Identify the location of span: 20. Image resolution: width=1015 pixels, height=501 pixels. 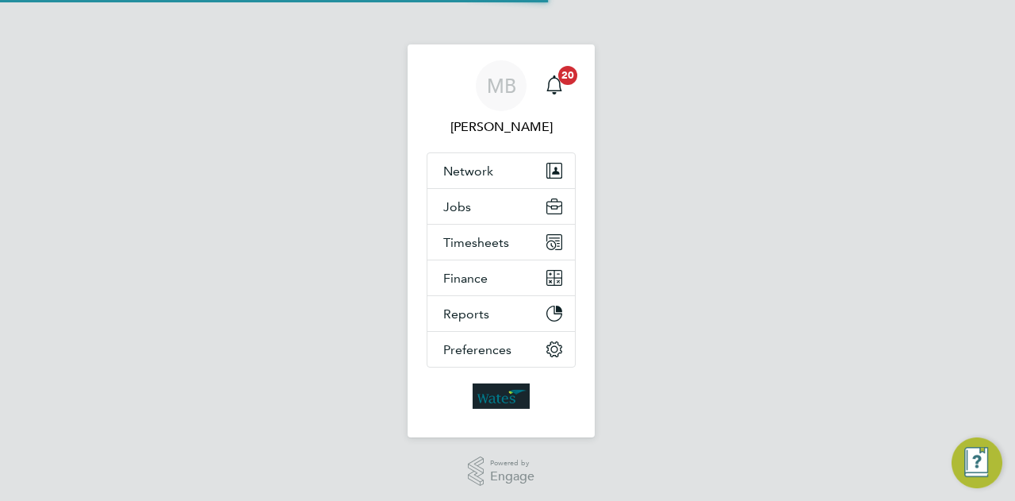
(568, 75).